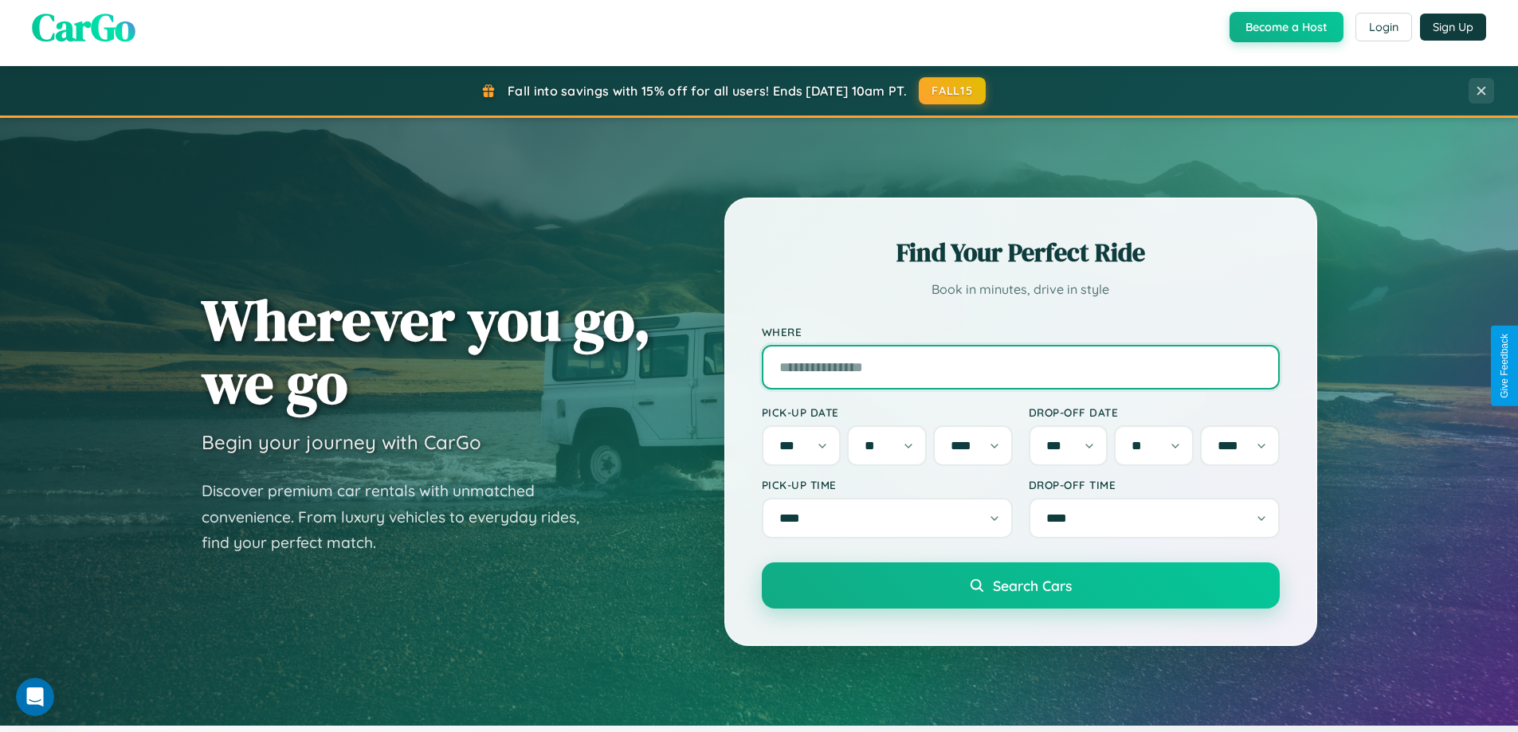  Describe the element at coordinates (1032, 586) in the screenshot. I see `span: Search Cars` at that location.